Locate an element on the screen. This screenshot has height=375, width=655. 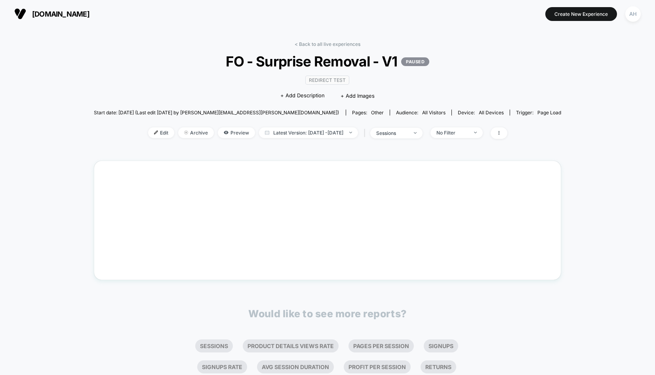
span: Page Load is located at coordinates (549, 112).